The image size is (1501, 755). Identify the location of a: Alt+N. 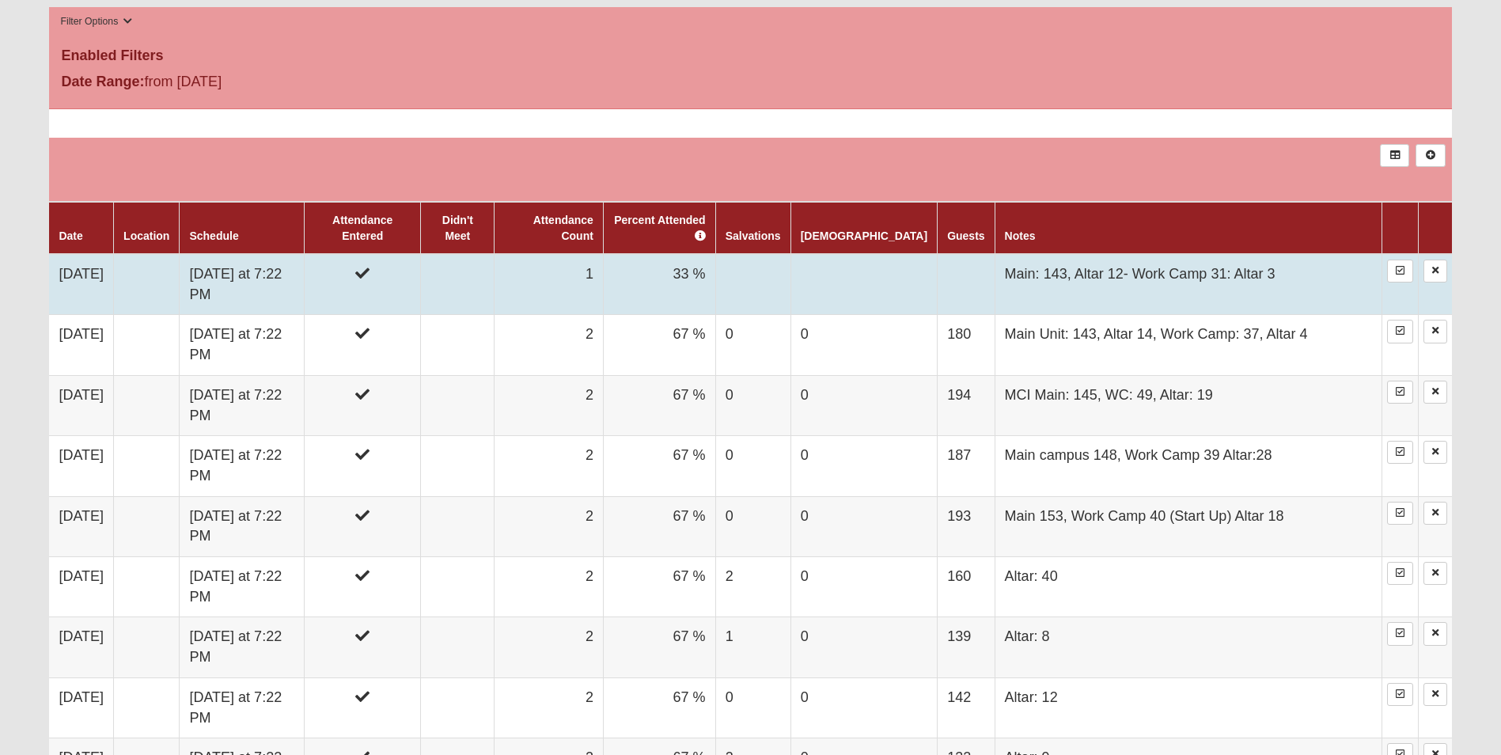
(1430, 155).